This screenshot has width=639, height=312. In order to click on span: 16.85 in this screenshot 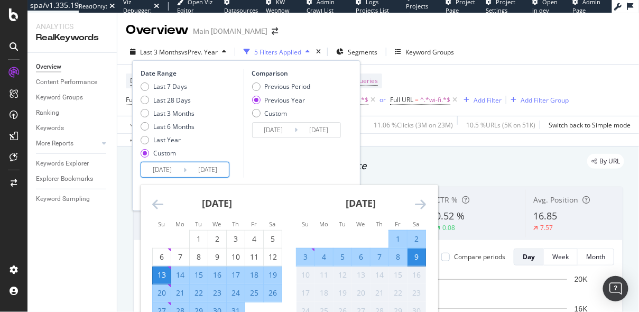, I will do `click(546, 216)`.